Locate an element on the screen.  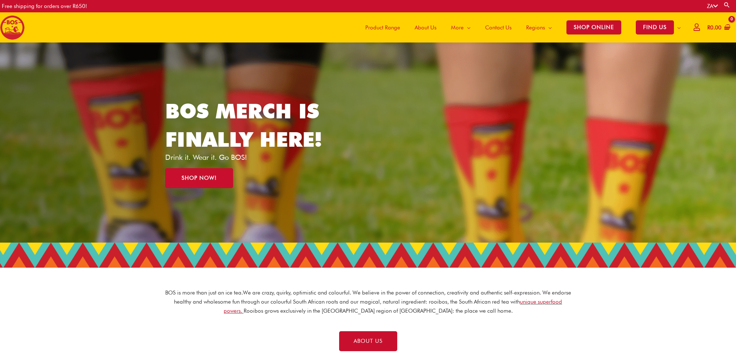
a: Search button is located at coordinates (727, 5).